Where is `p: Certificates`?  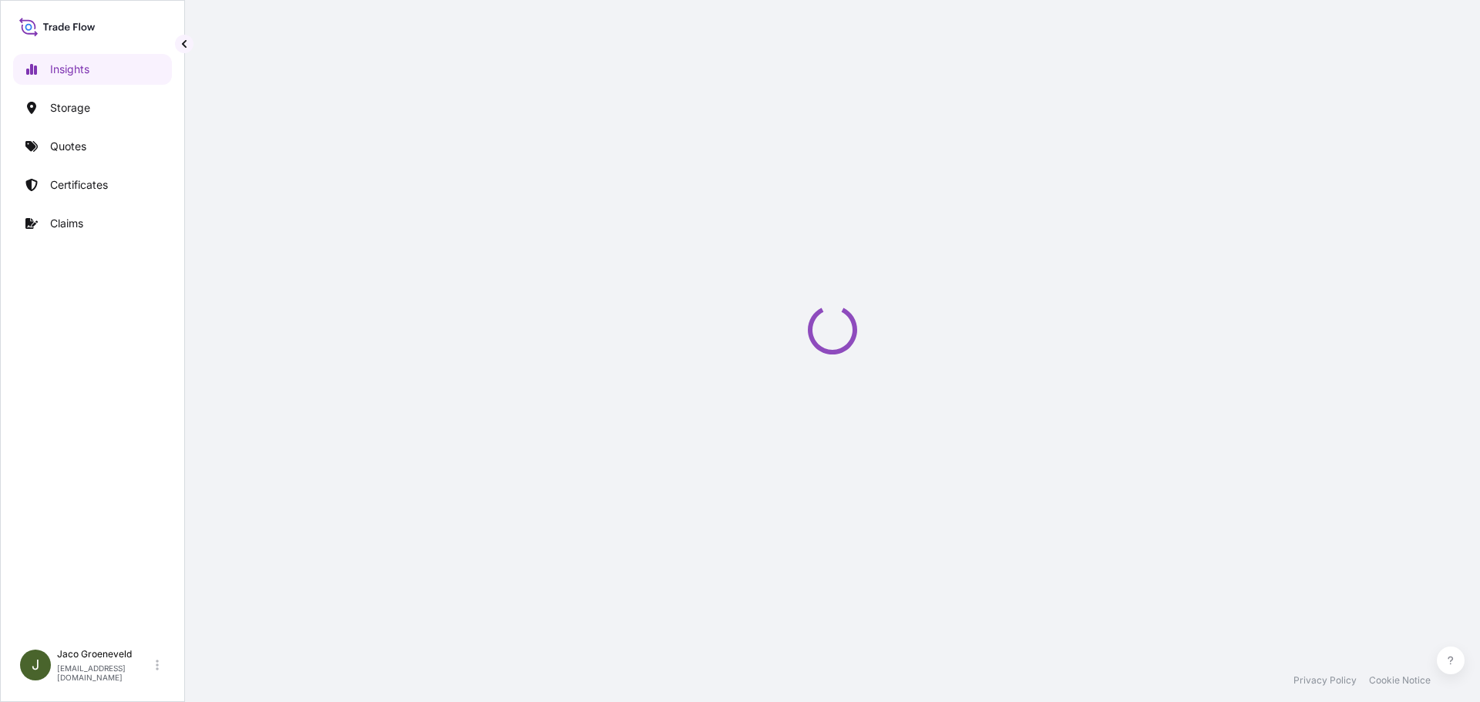 p: Certificates is located at coordinates (79, 185).